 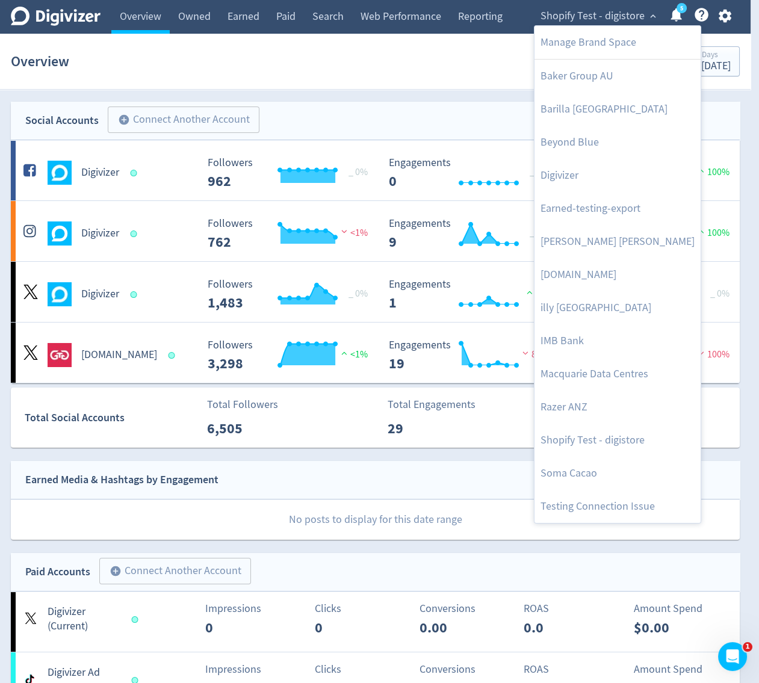 What do you see at coordinates (617, 142) in the screenshot?
I see `a: Beyond Blue` at bounding box center [617, 142].